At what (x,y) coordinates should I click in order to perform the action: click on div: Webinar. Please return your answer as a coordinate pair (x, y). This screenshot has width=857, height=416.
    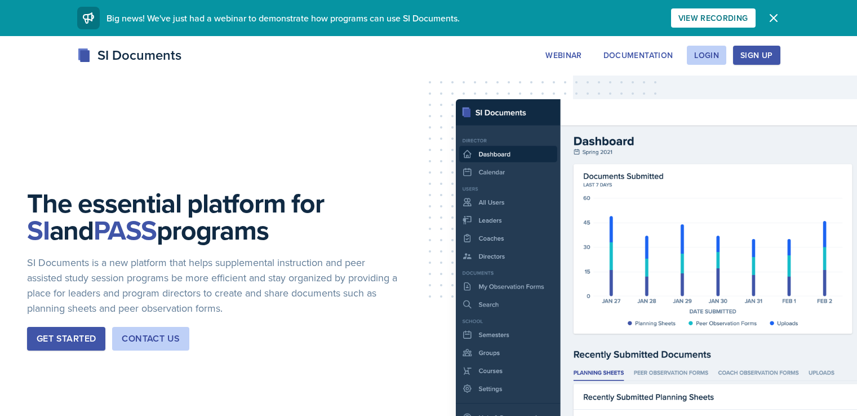
    Looking at the image, I should click on (563, 55).